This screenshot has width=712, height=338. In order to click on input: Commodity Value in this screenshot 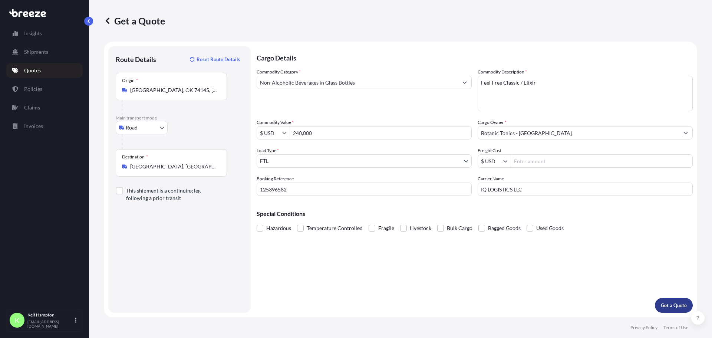, I will do `click(270, 133)`.